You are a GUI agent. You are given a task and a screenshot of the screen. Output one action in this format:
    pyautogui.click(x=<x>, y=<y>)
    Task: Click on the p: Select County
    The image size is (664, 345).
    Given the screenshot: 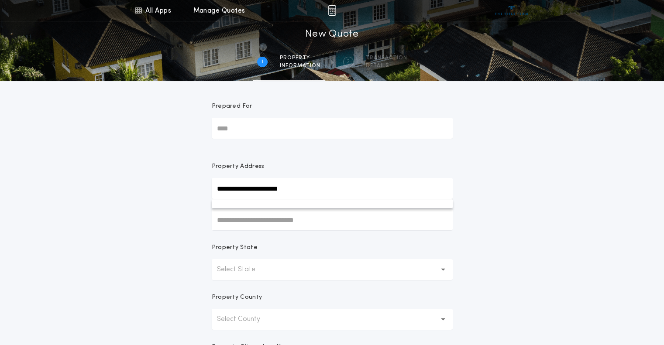 What is the action you would take?
    pyautogui.click(x=245, y=319)
    